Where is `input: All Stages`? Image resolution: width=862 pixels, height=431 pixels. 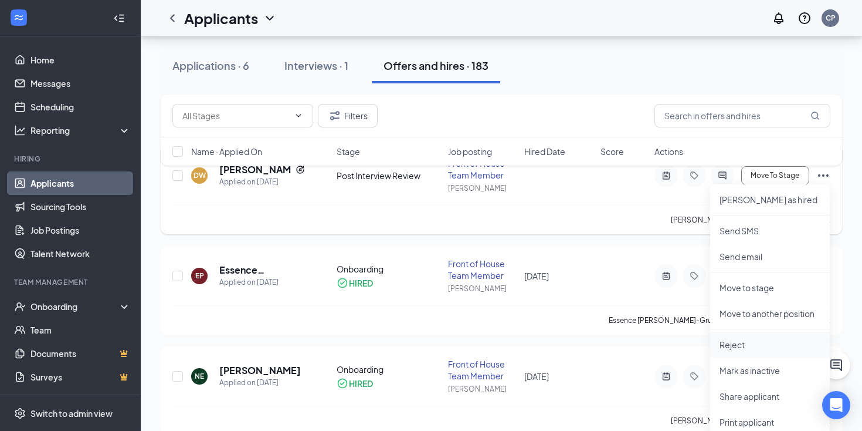
input: All Stages is located at coordinates (236, 116).